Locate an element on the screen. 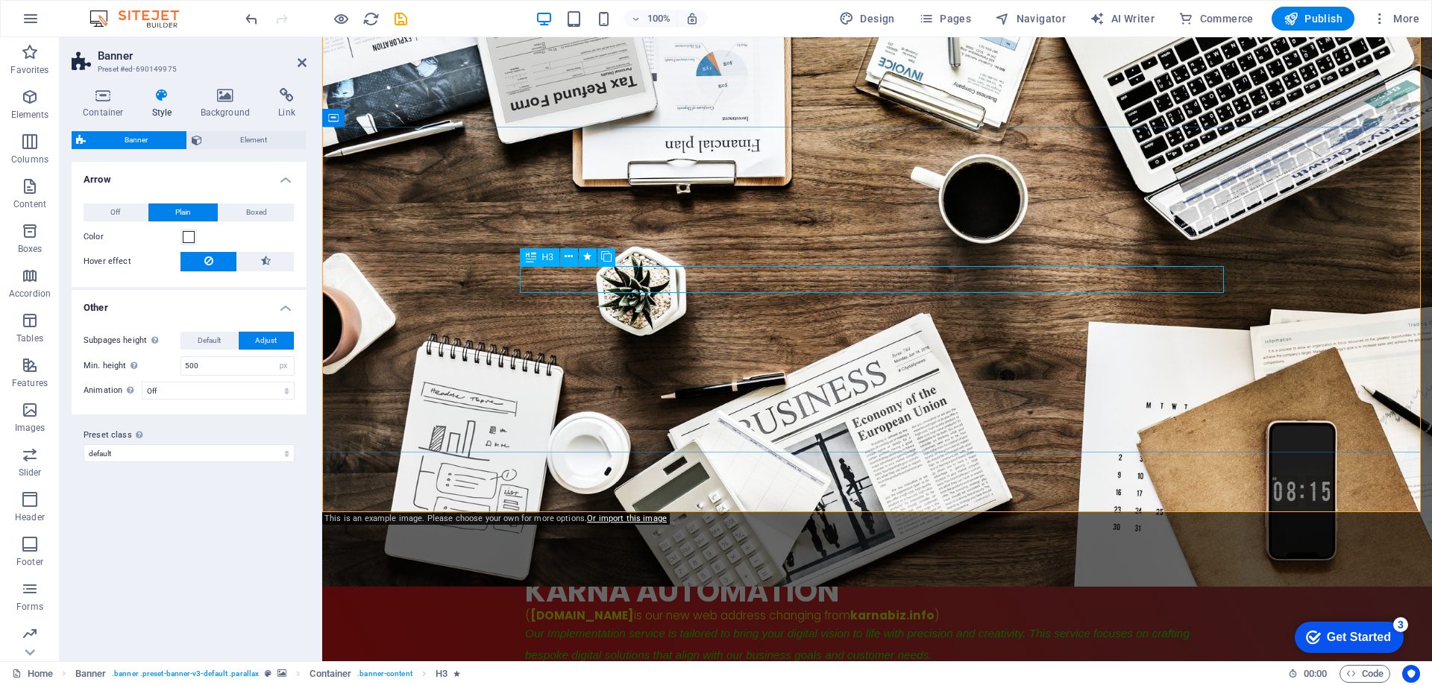 Image resolution: width=1432 pixels, height=685 pixels. i: Reload page is located at coordinates (371, 19).